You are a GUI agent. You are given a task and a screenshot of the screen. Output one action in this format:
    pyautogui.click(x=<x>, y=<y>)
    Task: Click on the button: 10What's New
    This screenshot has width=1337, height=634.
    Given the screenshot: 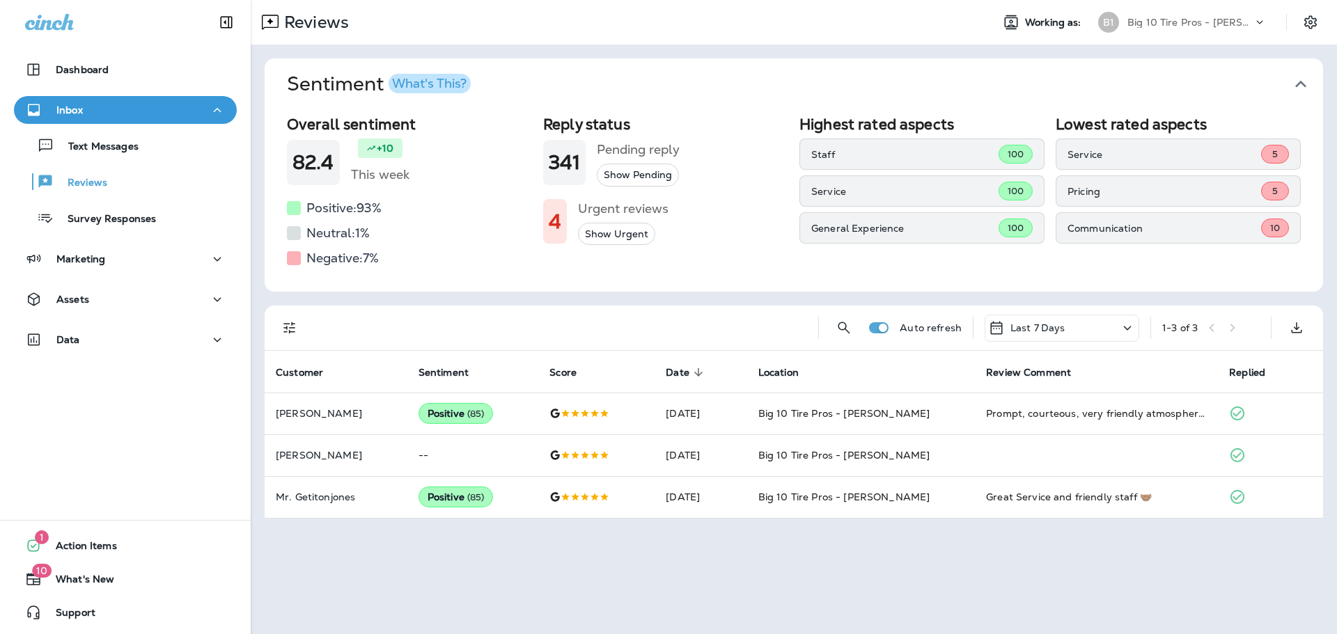 What is the action you would take?
    pyautogui.click(x=125, y=579)
    